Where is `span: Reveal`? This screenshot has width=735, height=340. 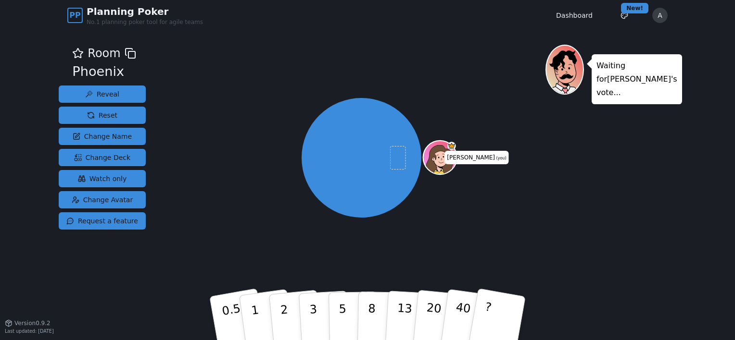
span: Reveal is located at coordinates (102, 94).